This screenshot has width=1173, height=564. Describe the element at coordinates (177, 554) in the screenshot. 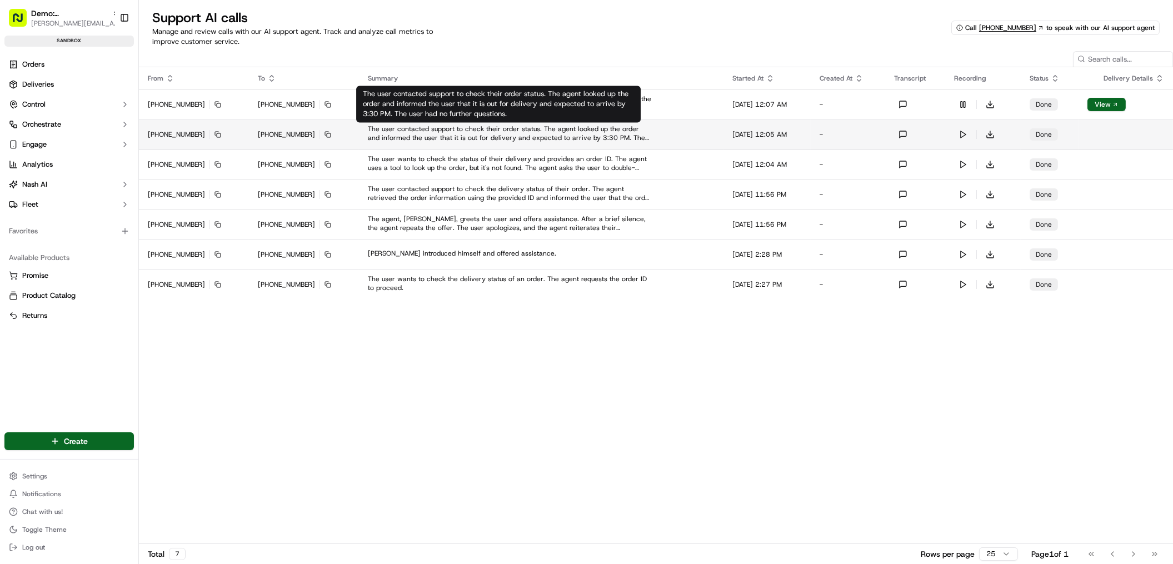

I see `div: 7` at that location.